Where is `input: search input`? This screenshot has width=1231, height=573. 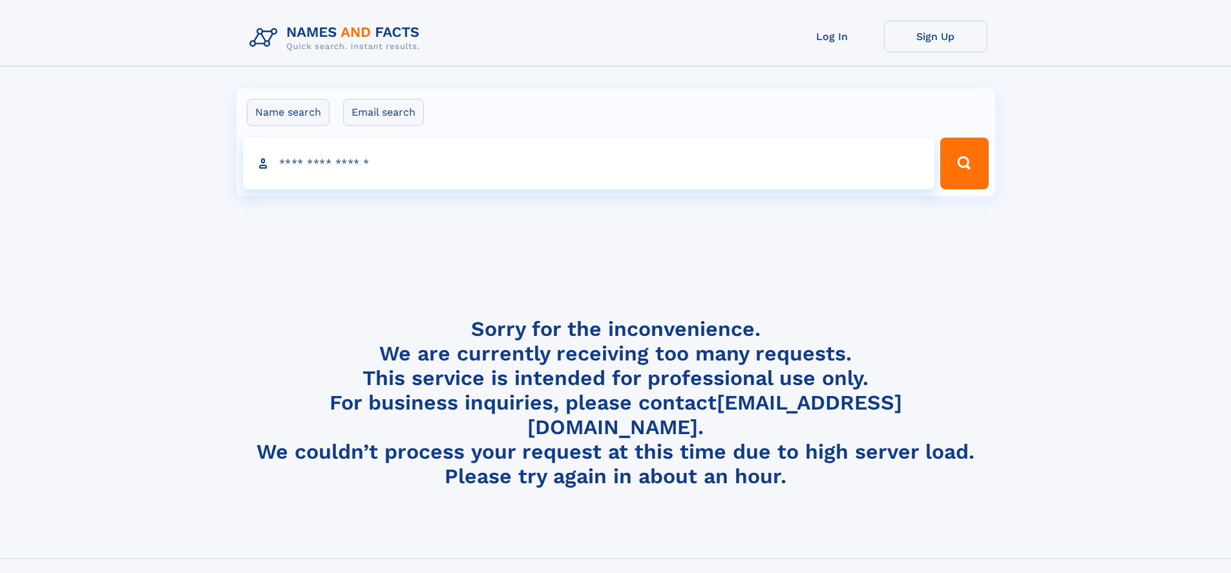
input: search input is located at coordinates (589, 163).